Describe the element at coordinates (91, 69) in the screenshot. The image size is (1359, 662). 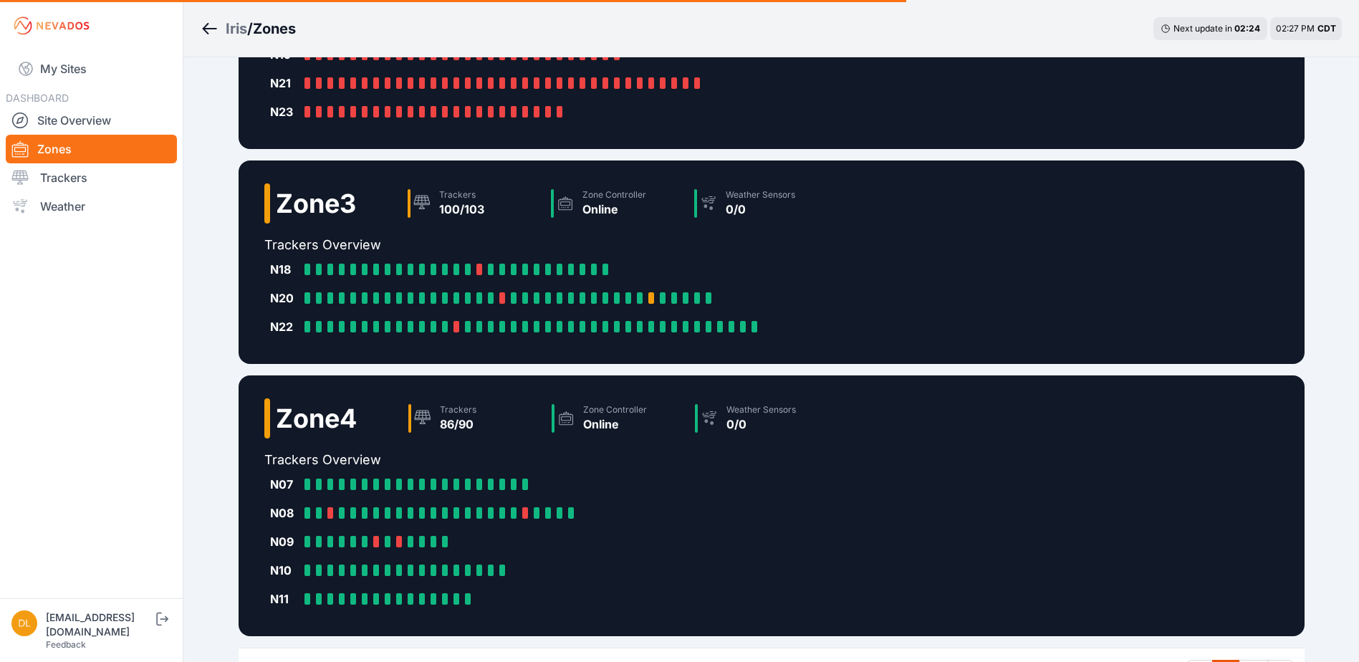
I see `a: My Sites` at that location.